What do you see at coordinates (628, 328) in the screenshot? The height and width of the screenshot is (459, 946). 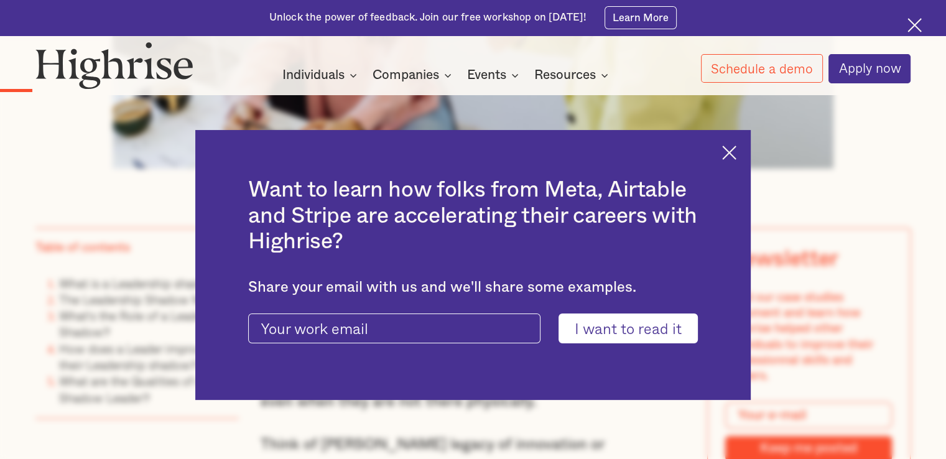 I see `input: I want to read it` at bounding box center [628, 328].